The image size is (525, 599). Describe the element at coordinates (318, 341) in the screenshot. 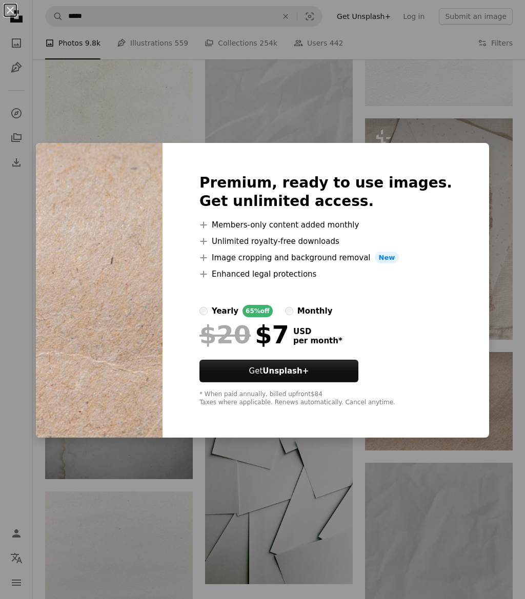

I see `span: per month *` at that location.